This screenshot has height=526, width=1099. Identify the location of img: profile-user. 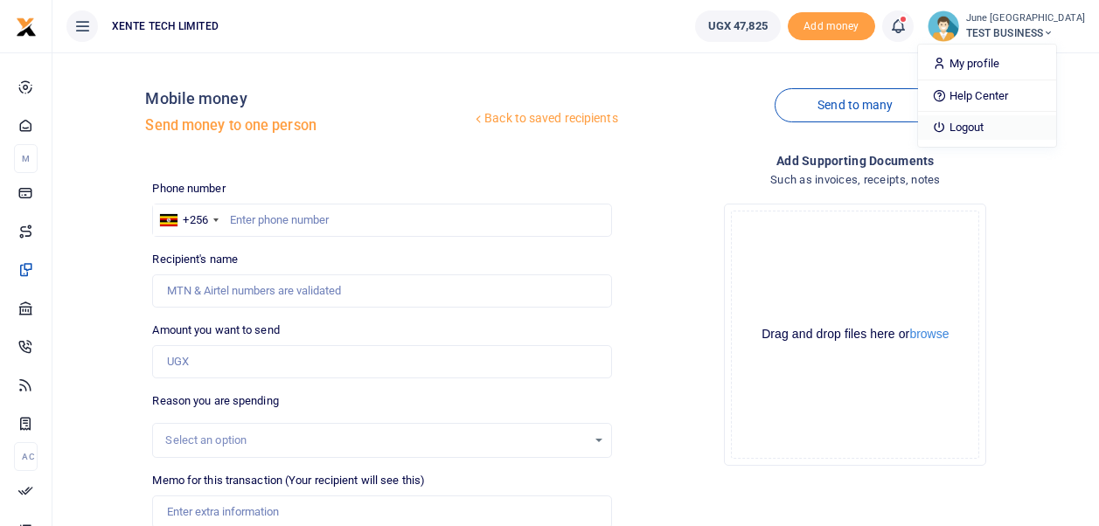
(943, 26).